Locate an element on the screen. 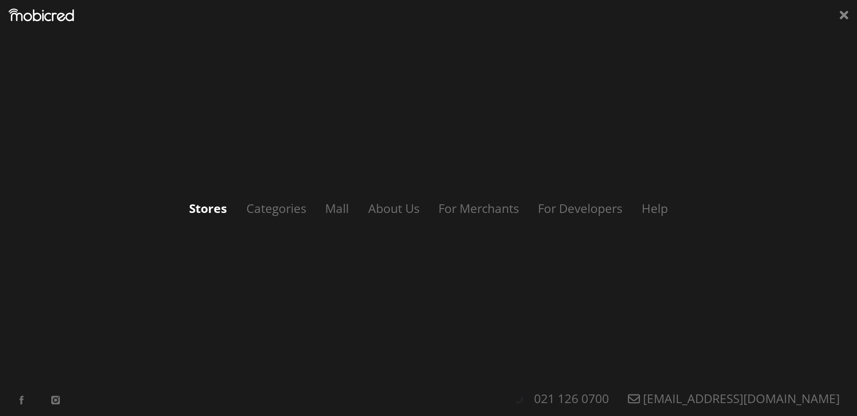 The image size is (857, 416). a: 021 126 0700 is located at coordinates (571, 399).